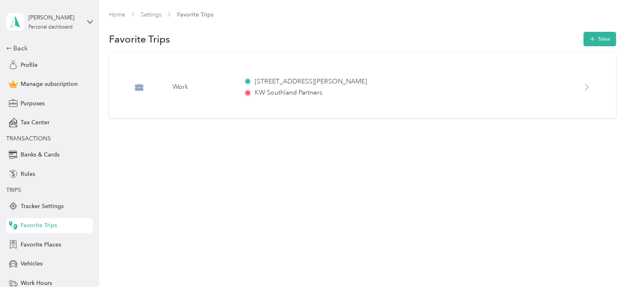 This screenshot has width=630, height=287. I want to click on div: Personal dashboard, so click(50, 27).